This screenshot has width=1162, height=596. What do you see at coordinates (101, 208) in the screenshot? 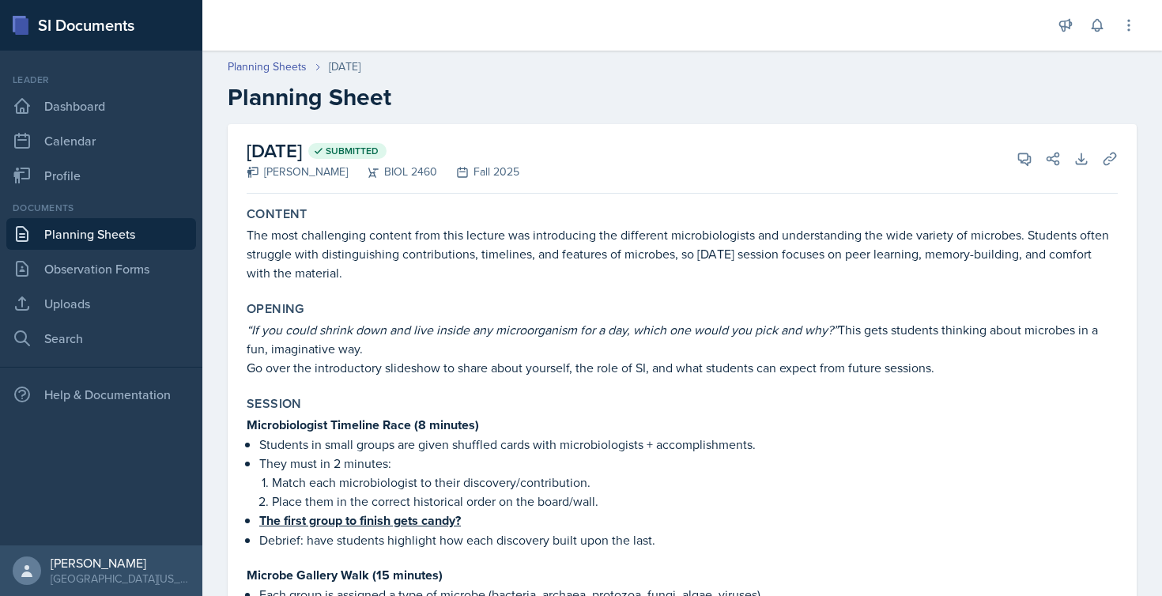
I see `div: Documents` at bounding box center [101, 208].